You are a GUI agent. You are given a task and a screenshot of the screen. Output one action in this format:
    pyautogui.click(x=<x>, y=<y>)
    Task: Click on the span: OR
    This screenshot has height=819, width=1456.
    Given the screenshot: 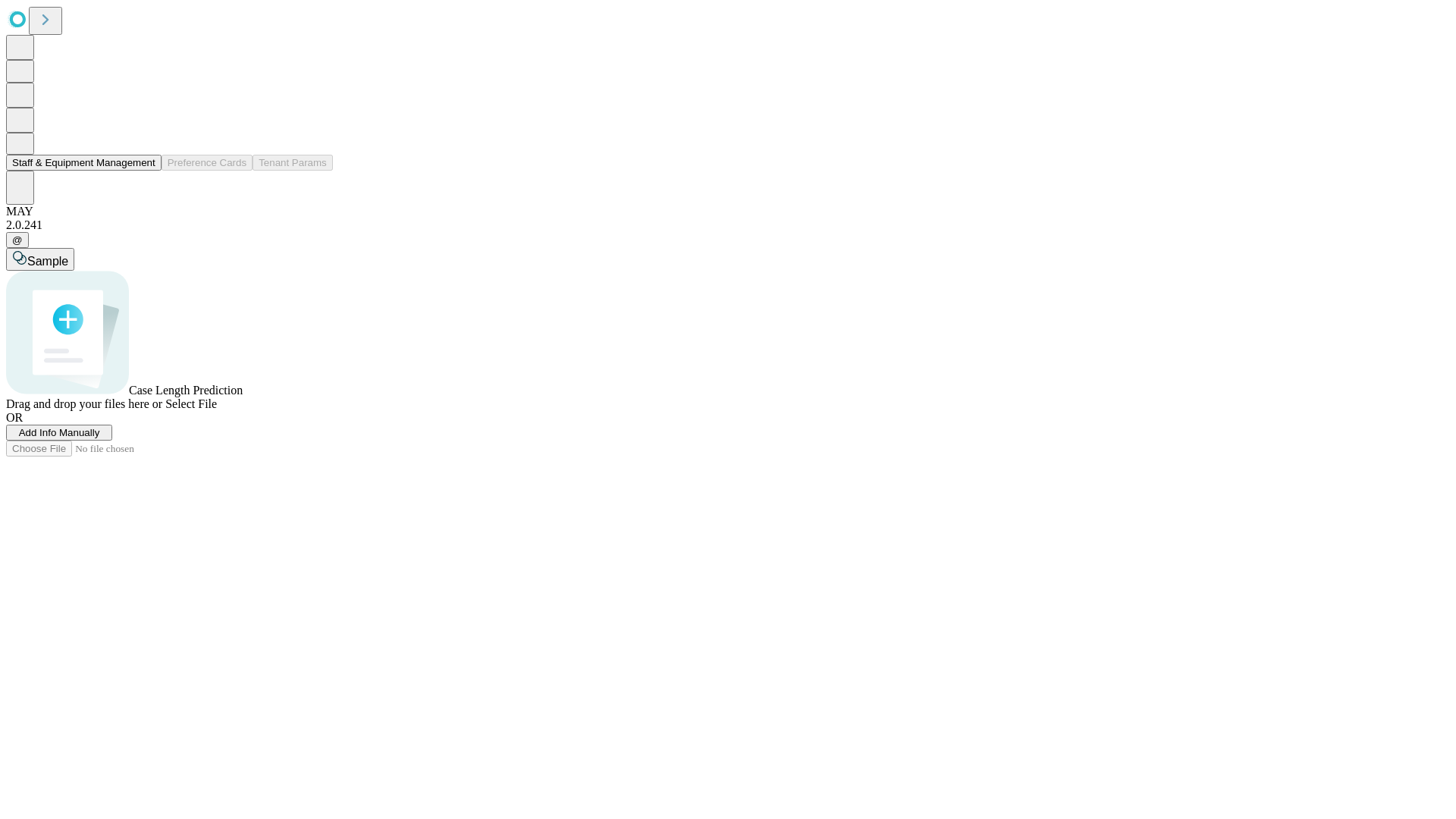 What is the action you would take?
    pyautogui.click(x=14, y=417)
    